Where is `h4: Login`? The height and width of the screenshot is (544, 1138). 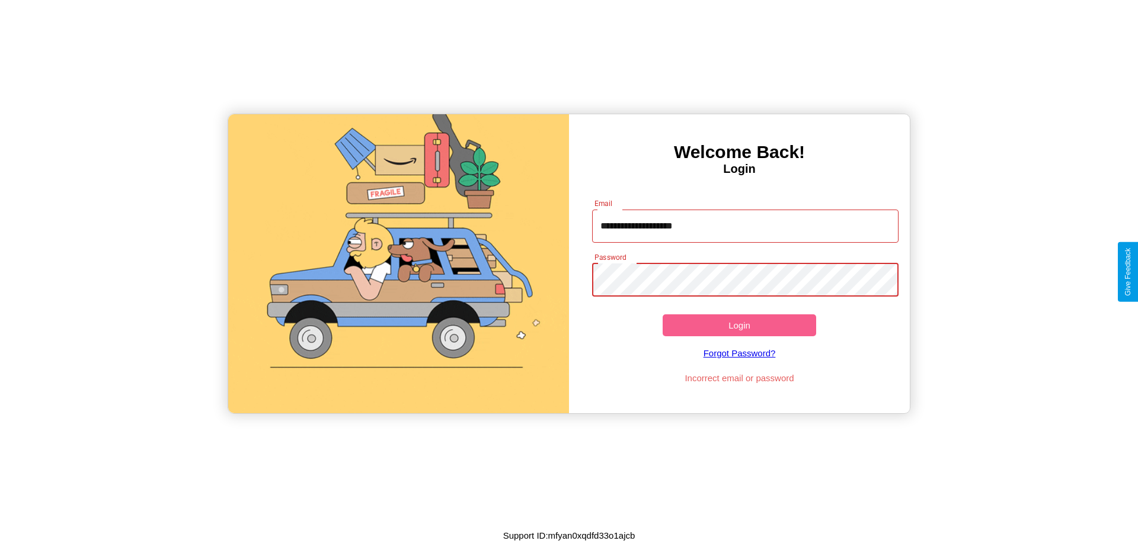
h4: Login is located at coordinates (739, 169).